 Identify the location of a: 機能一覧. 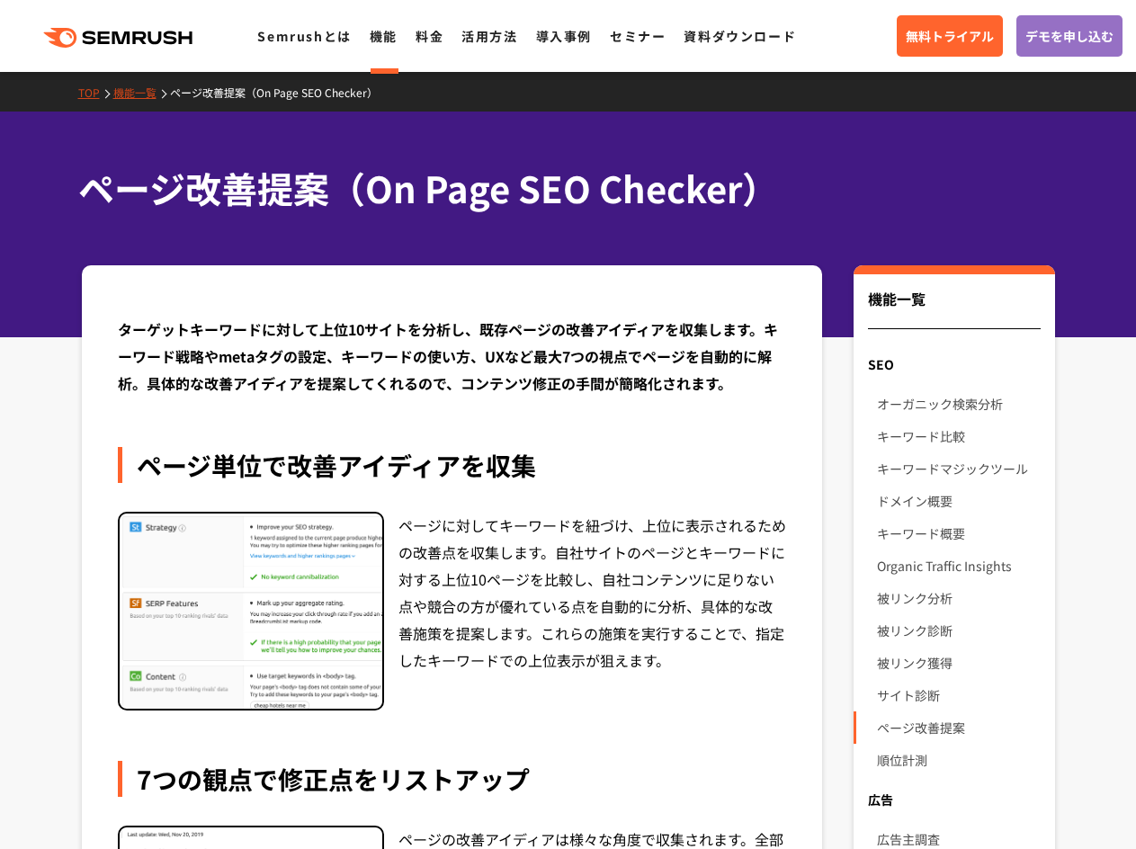
(141, 92).